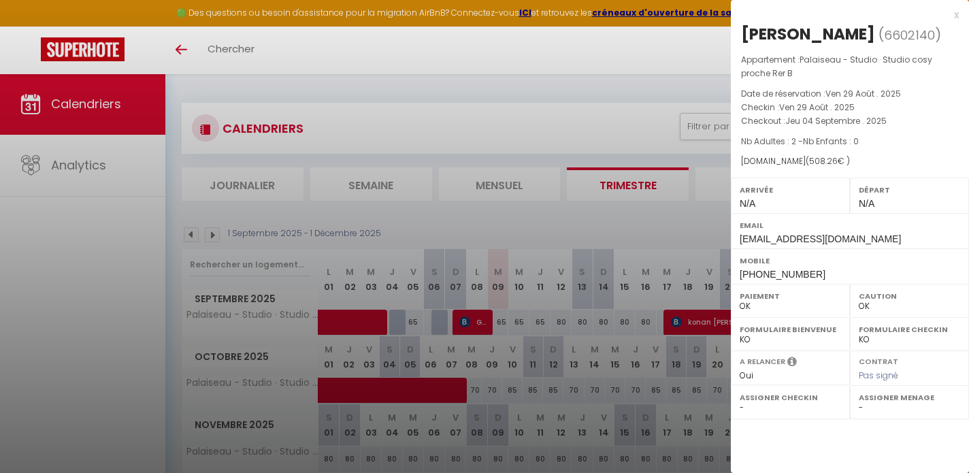 Image resolution: width=969 pixels, height=473 pixels. Describe the element at coordinates (850, 225) in the screenshot. I see `label: Email` at that location.